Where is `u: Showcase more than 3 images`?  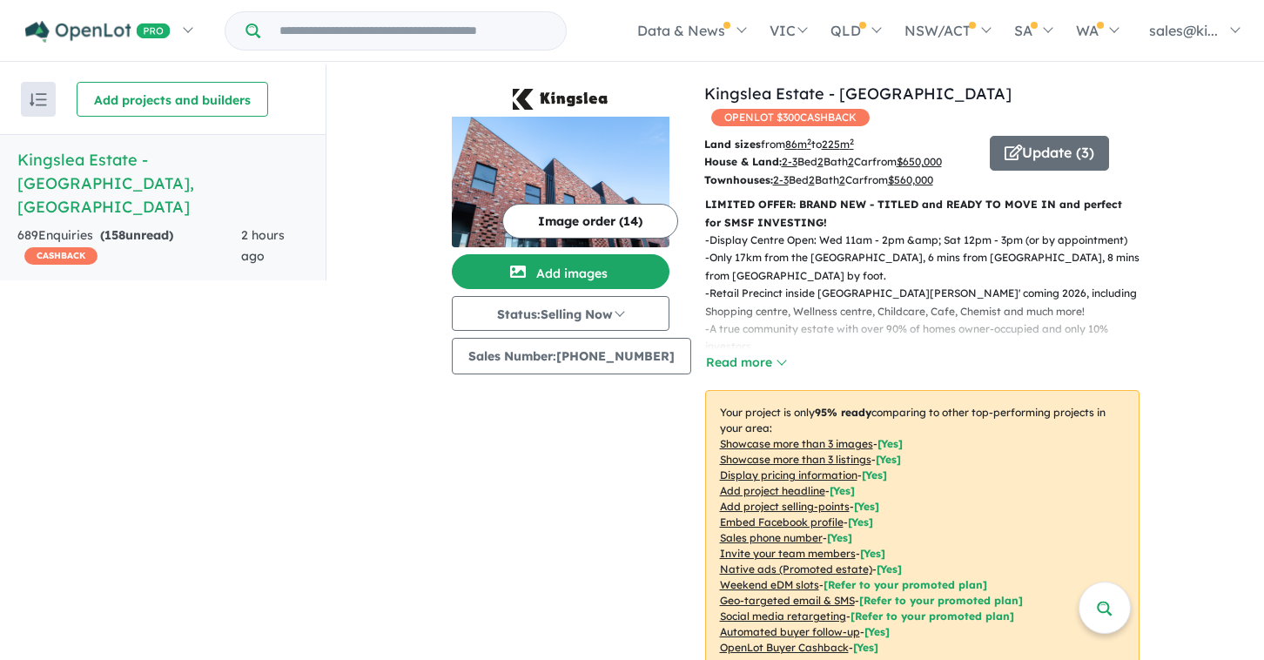 u: Showcase more than 3 images is located at coordinates (797, 443).